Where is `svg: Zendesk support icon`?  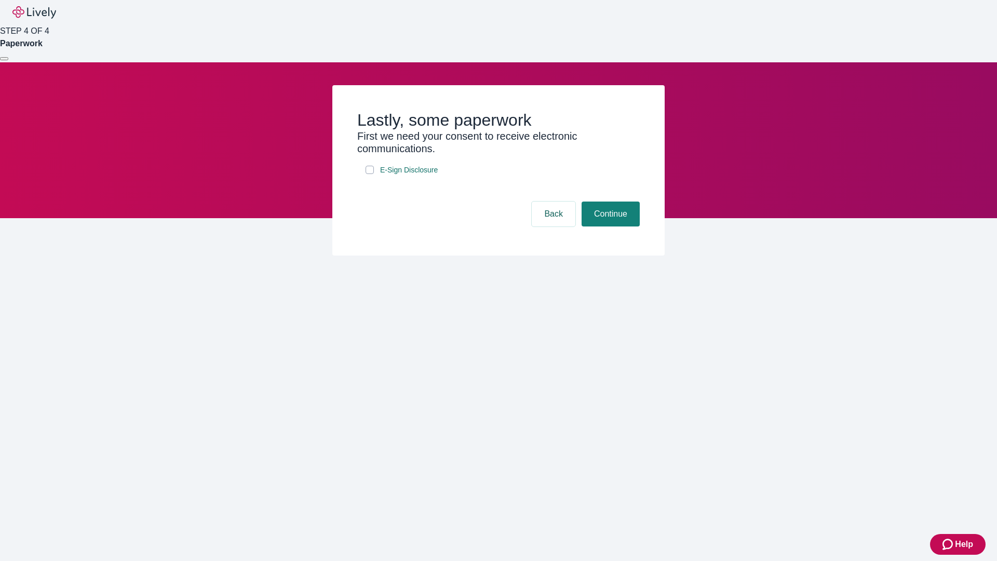
svg: Zendesk support icon is located at coordinates (949, 544).